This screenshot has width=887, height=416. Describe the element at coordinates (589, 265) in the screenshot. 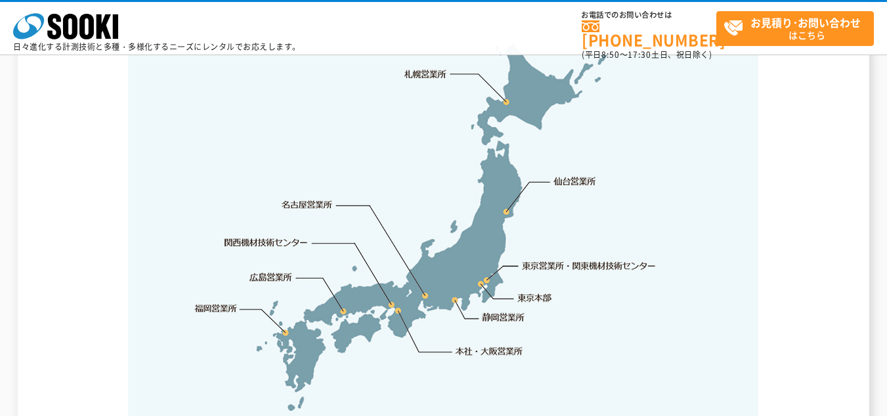

I see `a: 東京営業所・関東機材技術センター` at that location.